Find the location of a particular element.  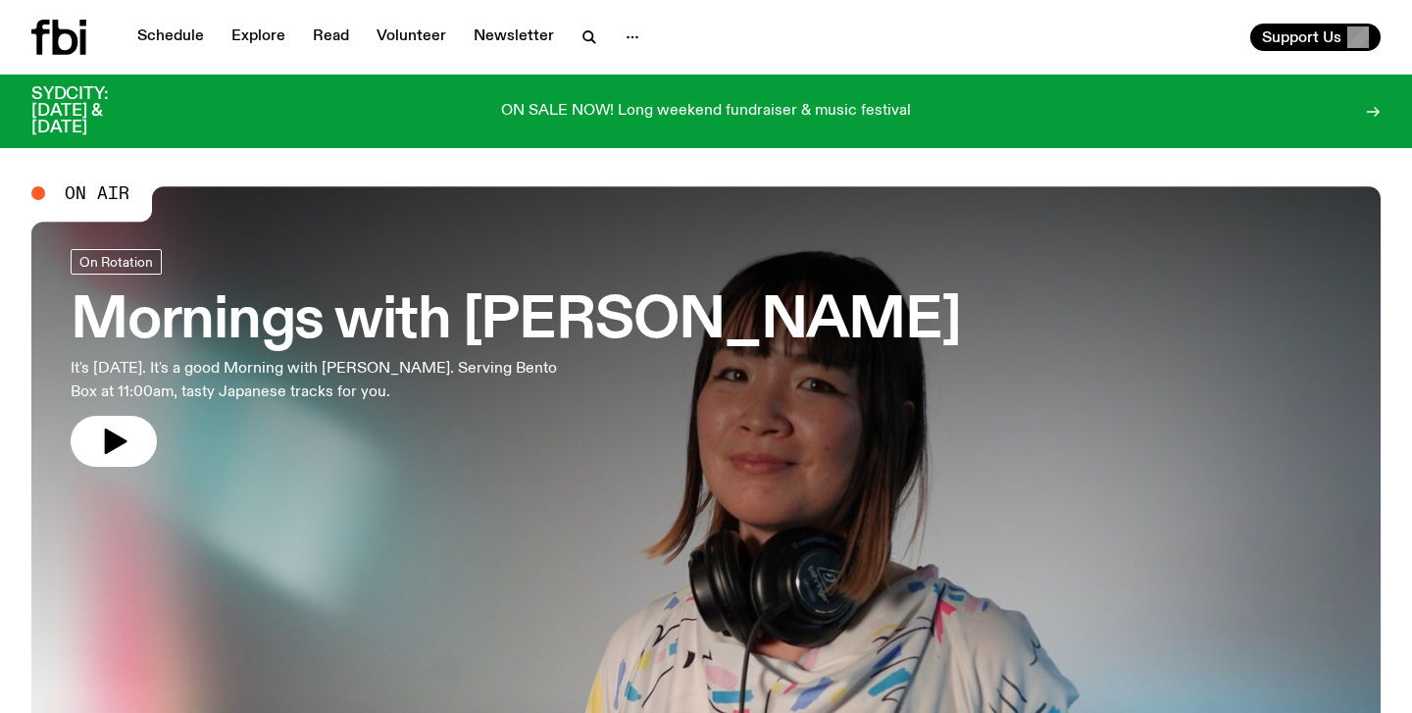

p: ON SALE NOW! Long weekend fundraiser & music festival is located at coordinates (706, 112).